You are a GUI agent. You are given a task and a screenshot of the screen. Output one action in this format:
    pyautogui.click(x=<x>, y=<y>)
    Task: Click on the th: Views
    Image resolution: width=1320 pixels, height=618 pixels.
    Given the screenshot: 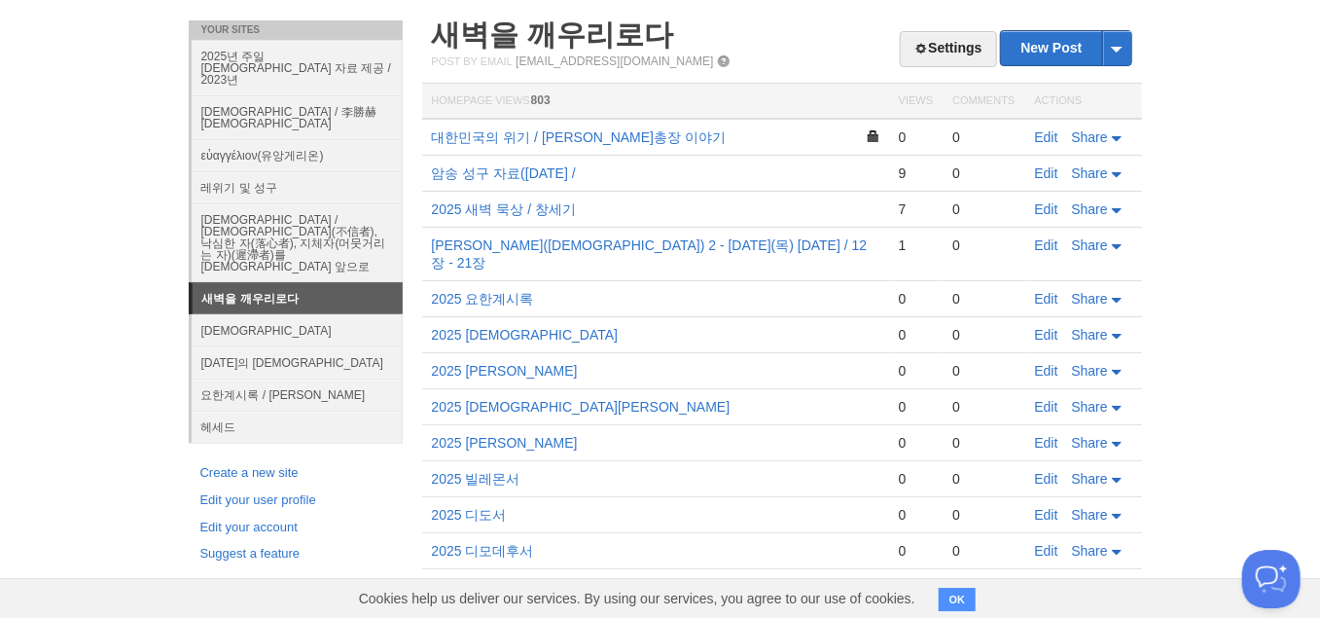 What is the action you would take?
    pyautogui.click(x=916, y=101)
    